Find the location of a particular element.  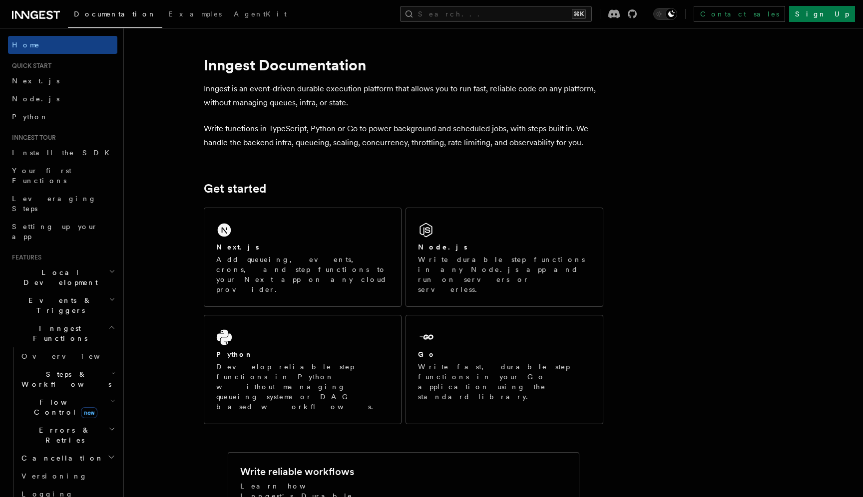

span: Inngest tour is located at coordinates (32, 138).